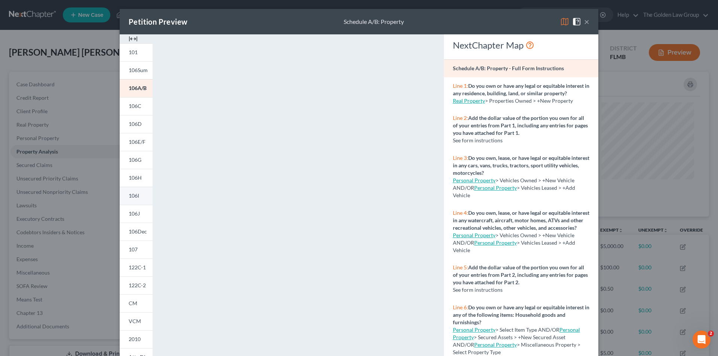 The image size is (718, 356). Describe the element at coordinates (565, 22) in the screenshot. I see `img: map-eea8200ae884c6f1103ae1953ef3d486a96c86aabb227e865a55264e3737af1f.svg` at that location.